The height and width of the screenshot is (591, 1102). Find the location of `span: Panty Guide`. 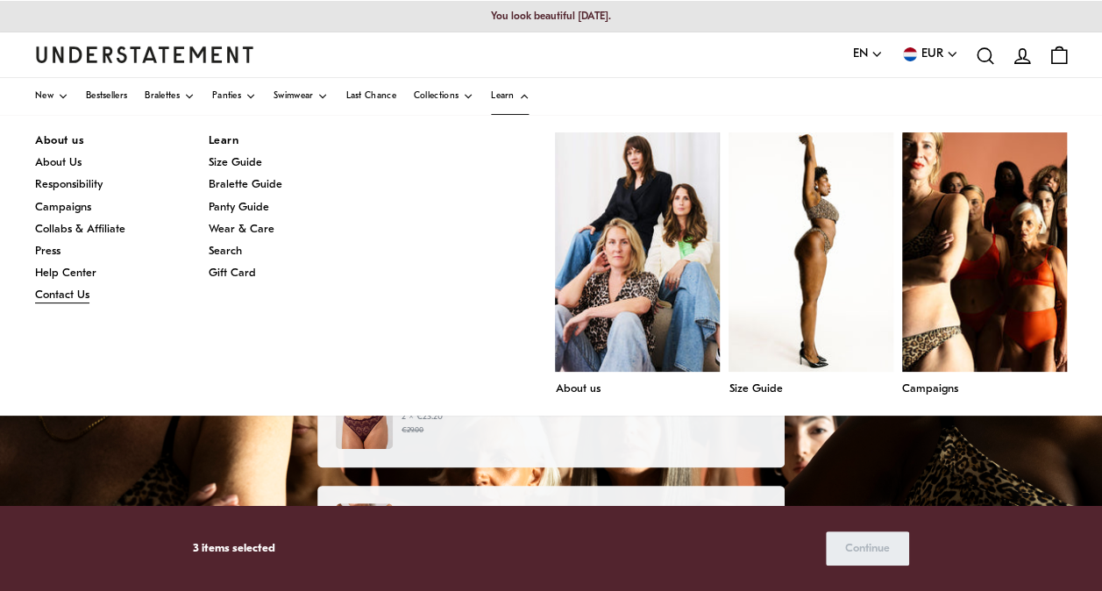

span: Panty Guide is located at coordinates (238, 207).